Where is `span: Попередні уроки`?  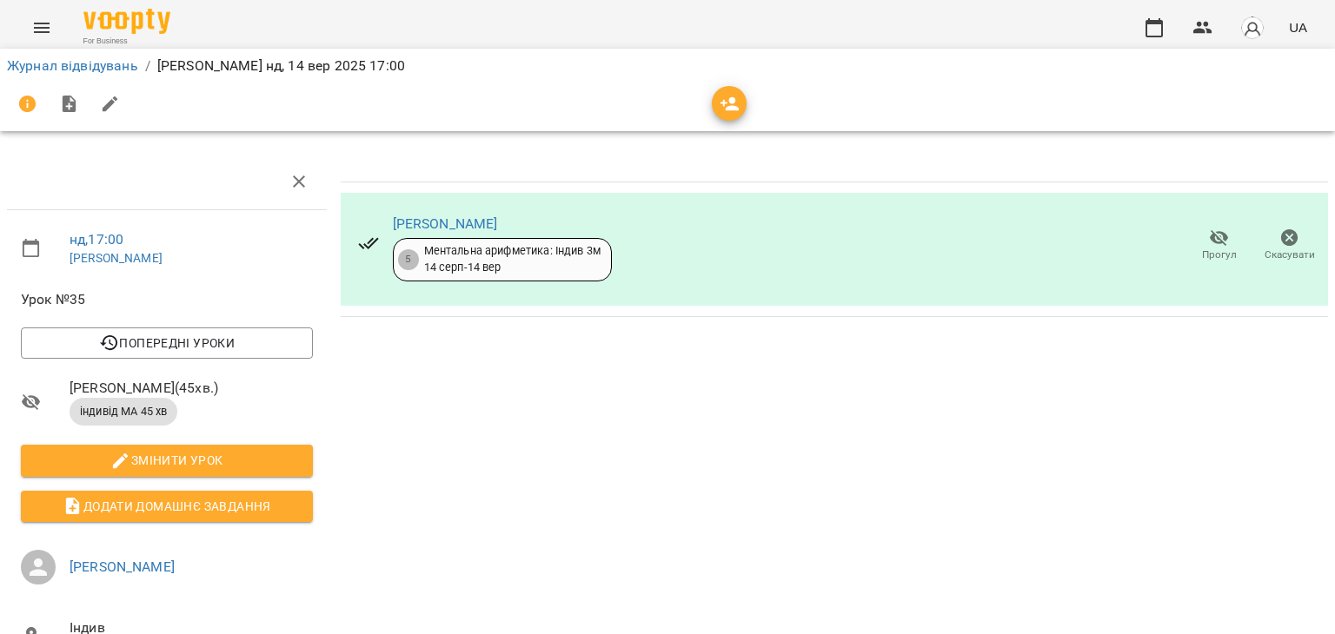 span: Попередні уроки is located at coordinates (167, 343).